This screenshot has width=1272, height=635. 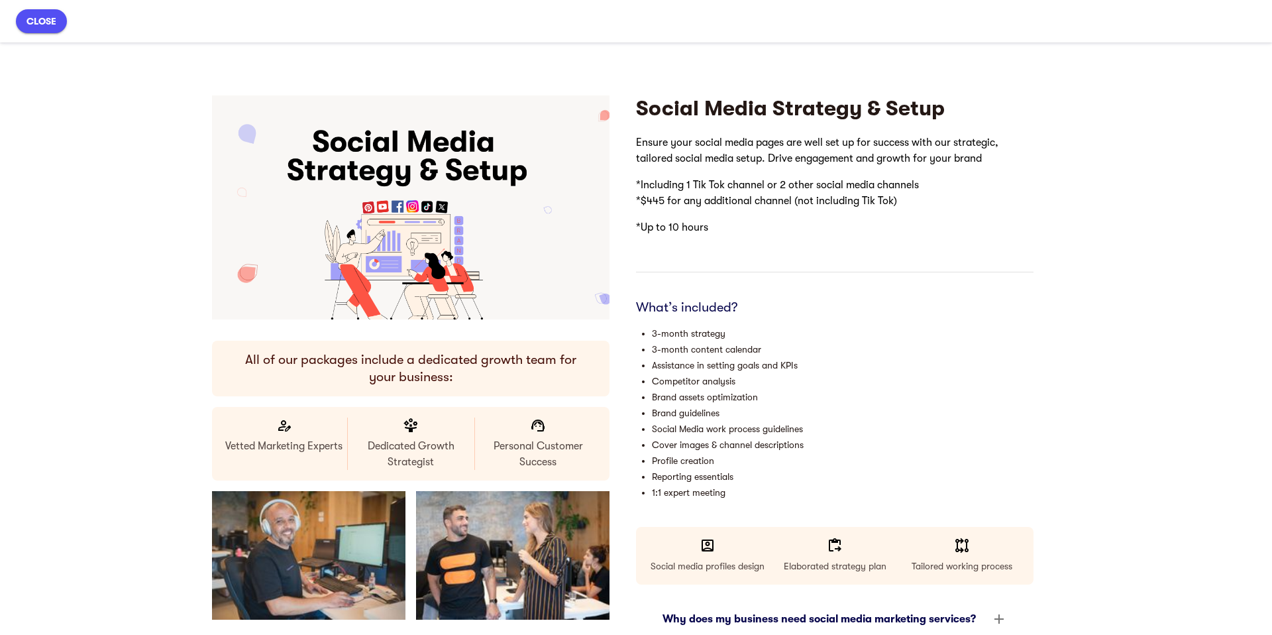 What do you see at coordinates (962, 566) in the screenshot?
I see `p: Tailored working process` at bounding box center [962, 566].